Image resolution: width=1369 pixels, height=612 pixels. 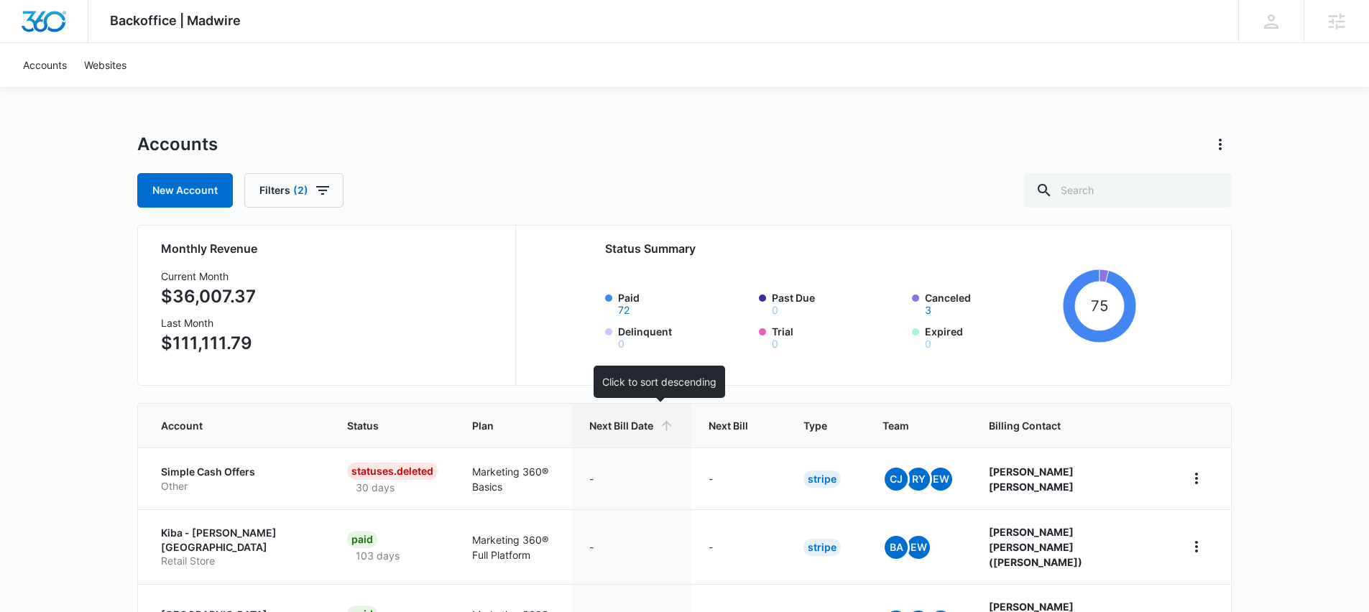 What do you see at coordinates (375, 487) in the screenshot?
I see `p: 30 days` at bounding box center [375, 487].